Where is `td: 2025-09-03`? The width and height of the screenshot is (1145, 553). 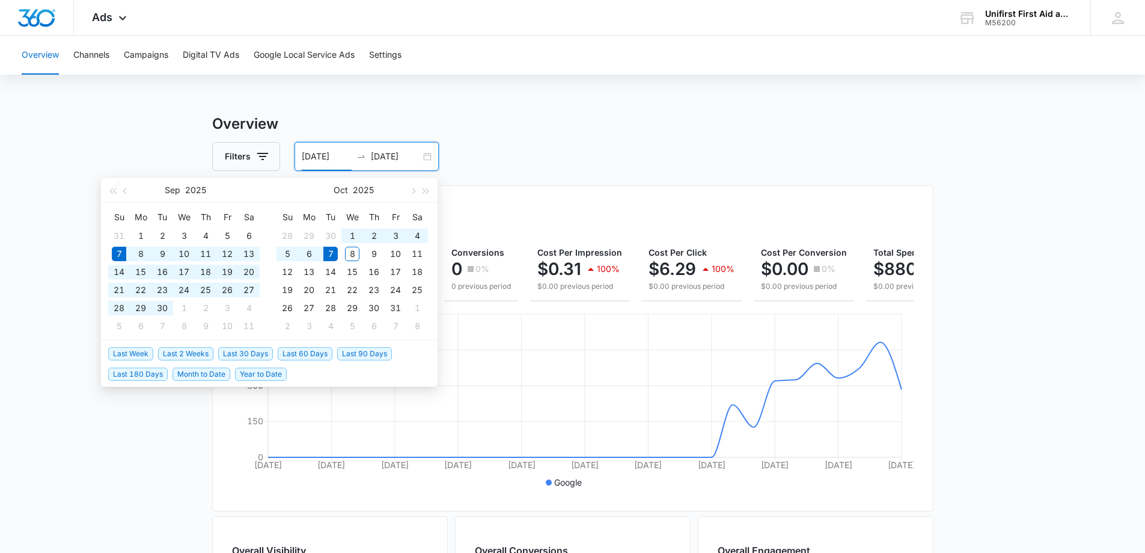
td: 2025-09-03 is located at coordinates (184, 236).